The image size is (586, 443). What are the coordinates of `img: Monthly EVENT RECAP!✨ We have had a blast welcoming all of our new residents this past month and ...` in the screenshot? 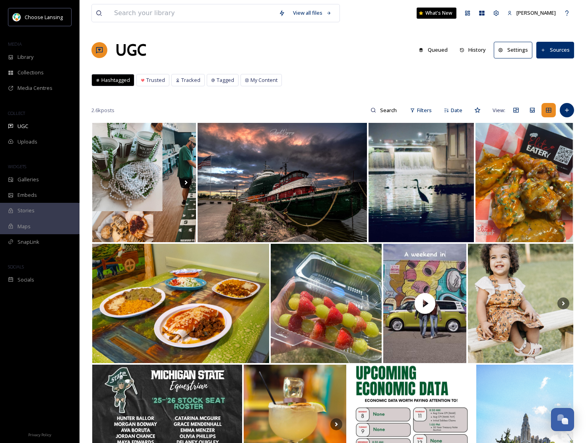 It's located at (144, 183).